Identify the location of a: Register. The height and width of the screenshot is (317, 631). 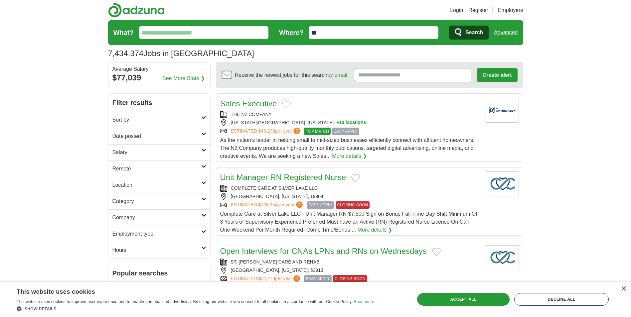
(478, 10).